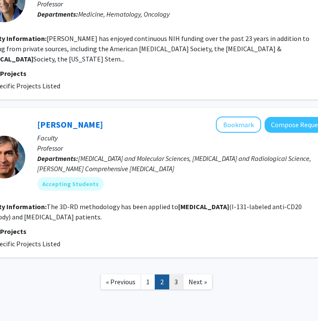 Image resolution: width=318 pixels, height=321 pixels. Describe the element at coordinates (120, 282) in the screenshot. I see `span: « Previous` at that location.